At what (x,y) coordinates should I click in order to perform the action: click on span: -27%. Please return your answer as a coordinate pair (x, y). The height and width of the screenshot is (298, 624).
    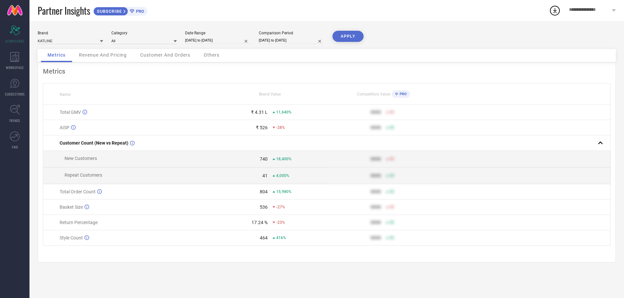
    Looking at the image, I should click on (280, 207).